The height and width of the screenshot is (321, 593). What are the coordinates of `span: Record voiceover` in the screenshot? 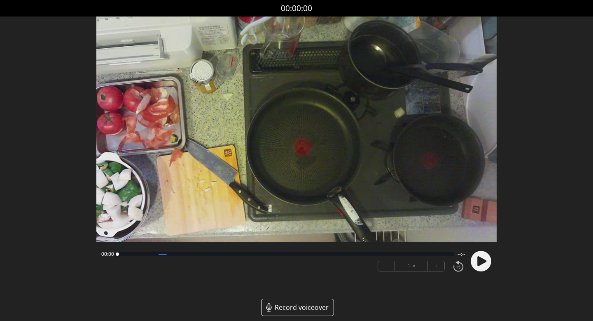 It's located at (302, 307).